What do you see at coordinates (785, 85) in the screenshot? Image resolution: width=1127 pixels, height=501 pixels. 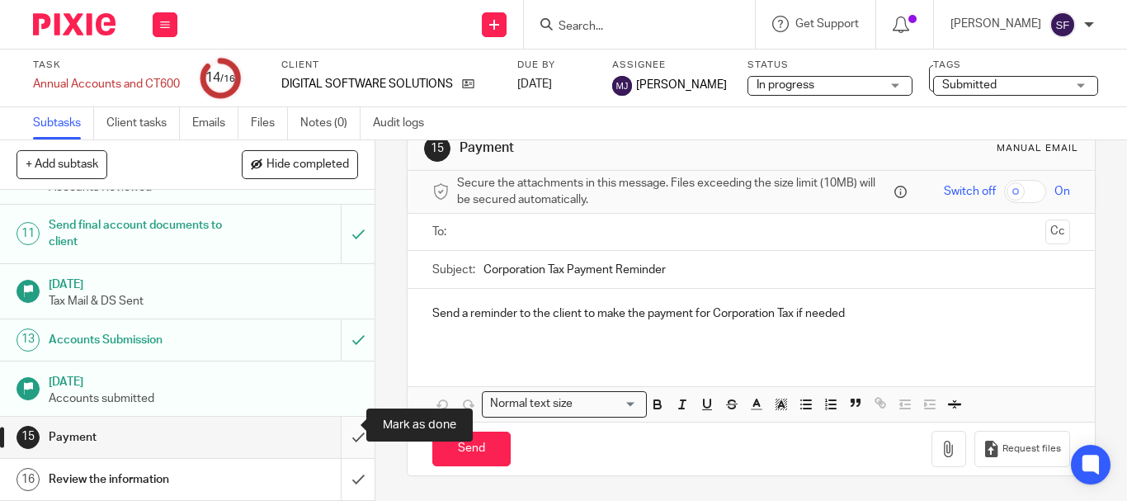 I see `span: In progress` at bounding box center [785, 85].